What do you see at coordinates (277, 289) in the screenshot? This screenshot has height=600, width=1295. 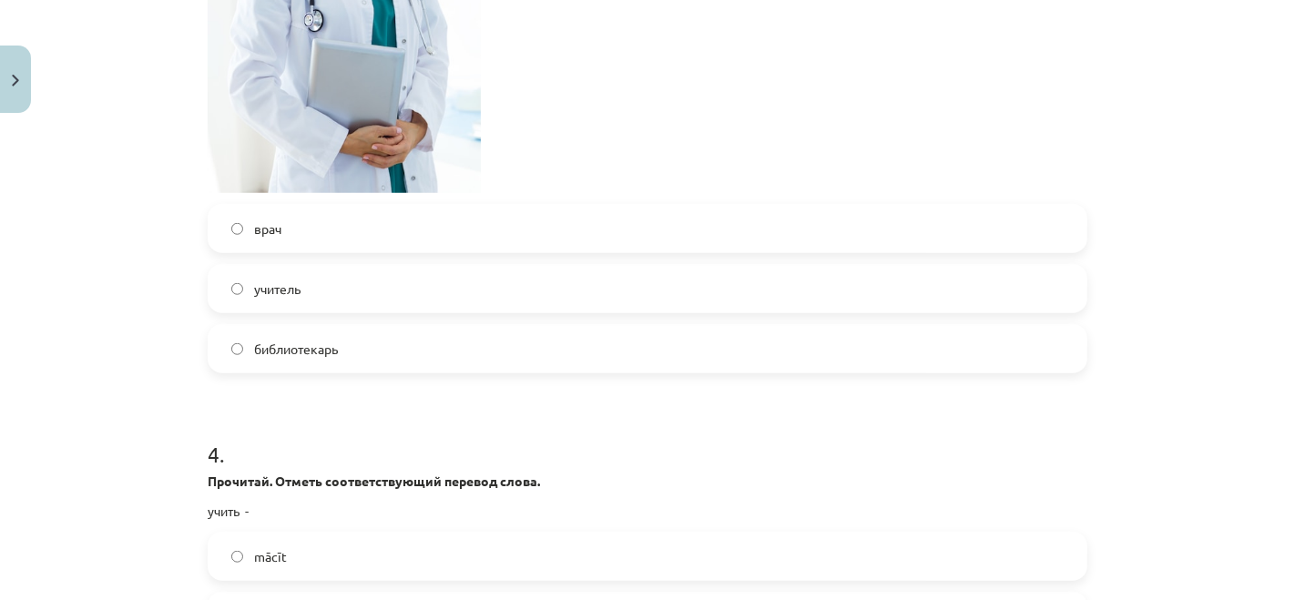 I see `span: учитель` at bounding box center [277, 289].